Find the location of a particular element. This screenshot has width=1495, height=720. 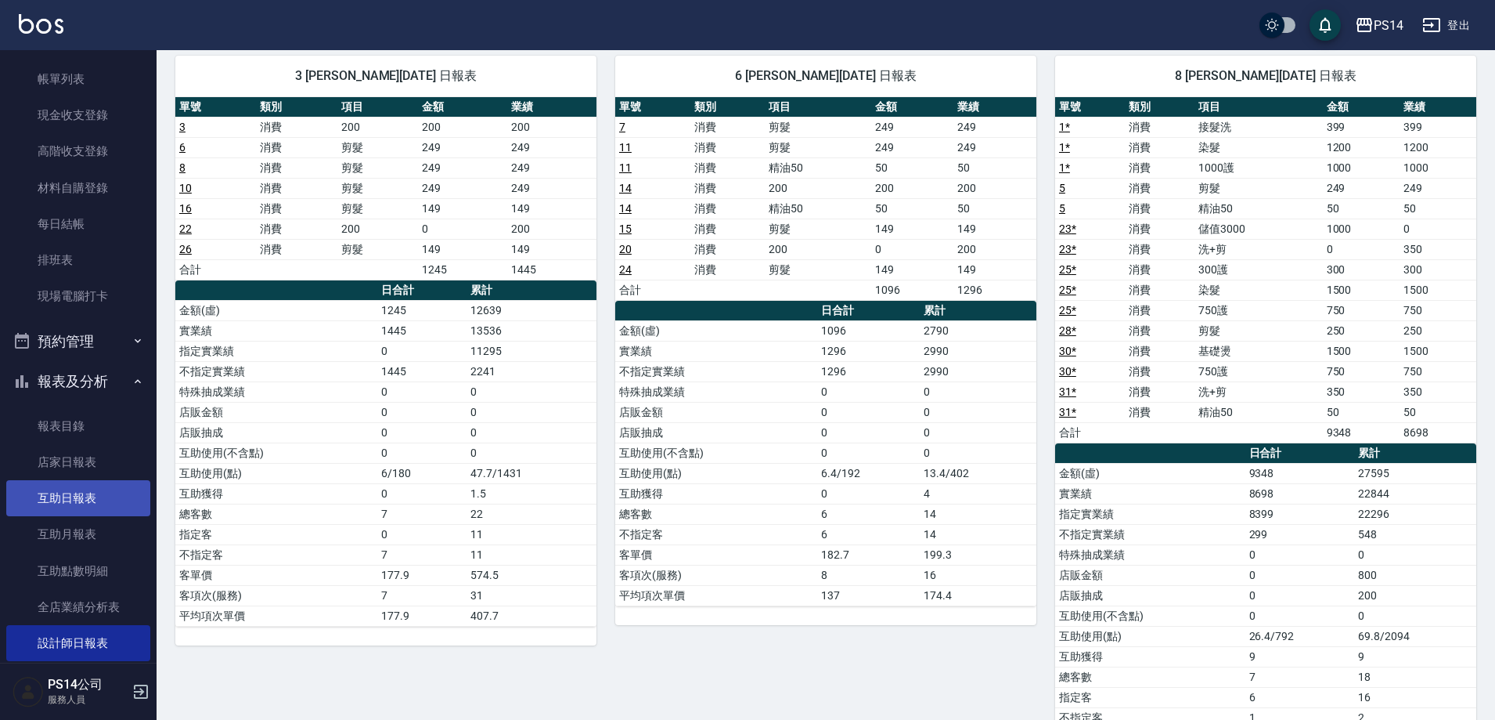

td: 13536 is located at coordinates (532, 330).